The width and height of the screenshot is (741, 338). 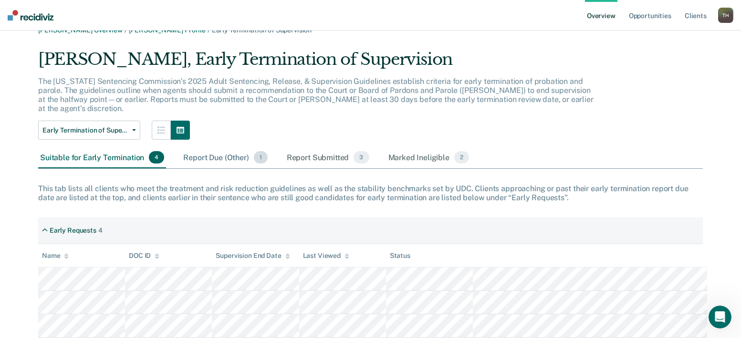 What do you see at coordinates (31, 15) in the screenshot?
I see `img: Recidiviz` at bounding box center [31, 15].